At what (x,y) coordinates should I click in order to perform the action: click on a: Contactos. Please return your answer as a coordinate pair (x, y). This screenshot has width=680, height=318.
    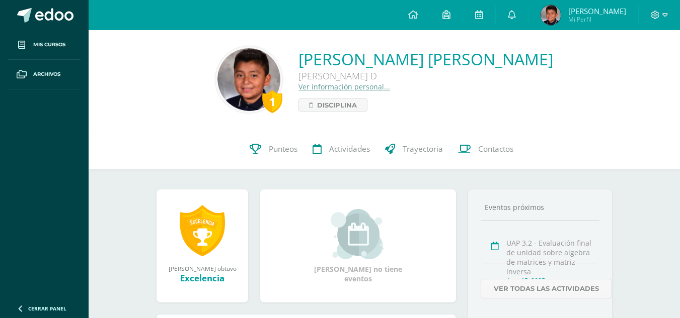
    Looking at the image, I should click on (485, 149).